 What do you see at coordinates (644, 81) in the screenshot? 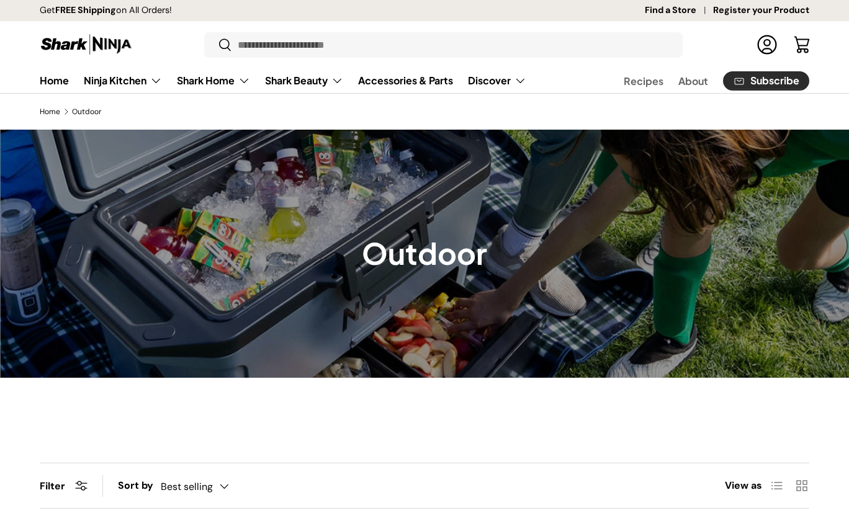
I see `a: Recipes` at bounding box center [644, 81].